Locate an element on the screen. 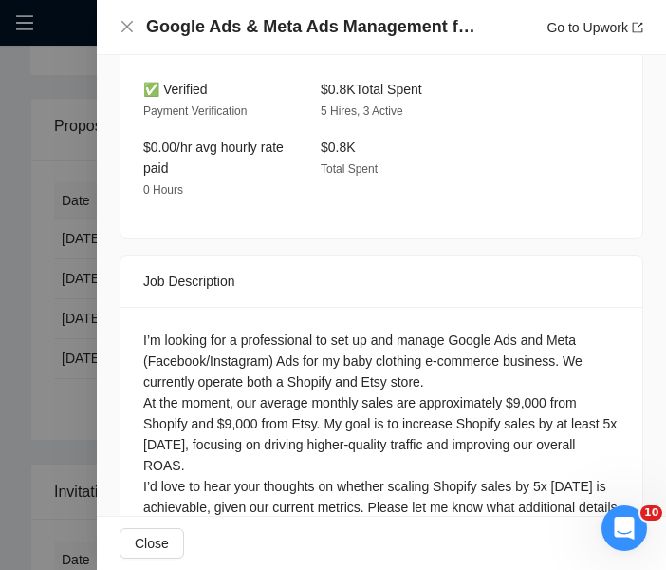 This screenshot has height=570, width=666. span: 0 Hours is located at coordinates (163, 190).